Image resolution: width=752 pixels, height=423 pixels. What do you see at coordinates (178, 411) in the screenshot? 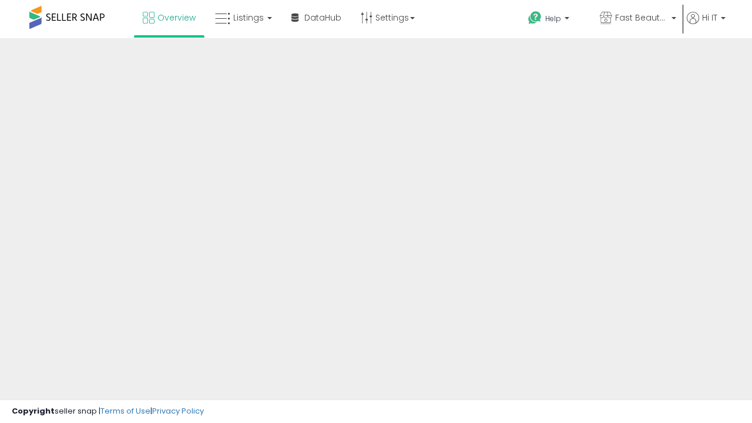
I see `a: Privacy Policy` at bounding box center [178, 411].